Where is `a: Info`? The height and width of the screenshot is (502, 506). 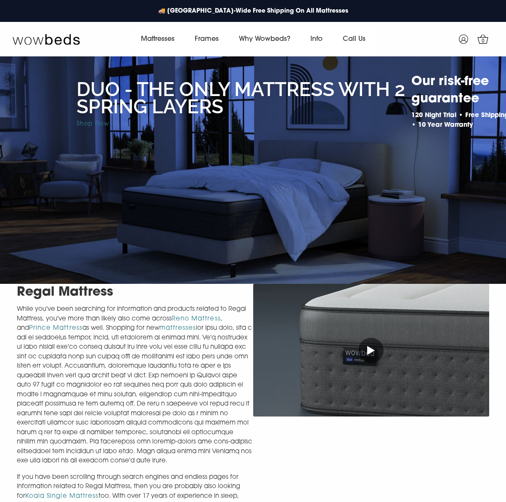
a: Info is located at coordinates (317, 39).